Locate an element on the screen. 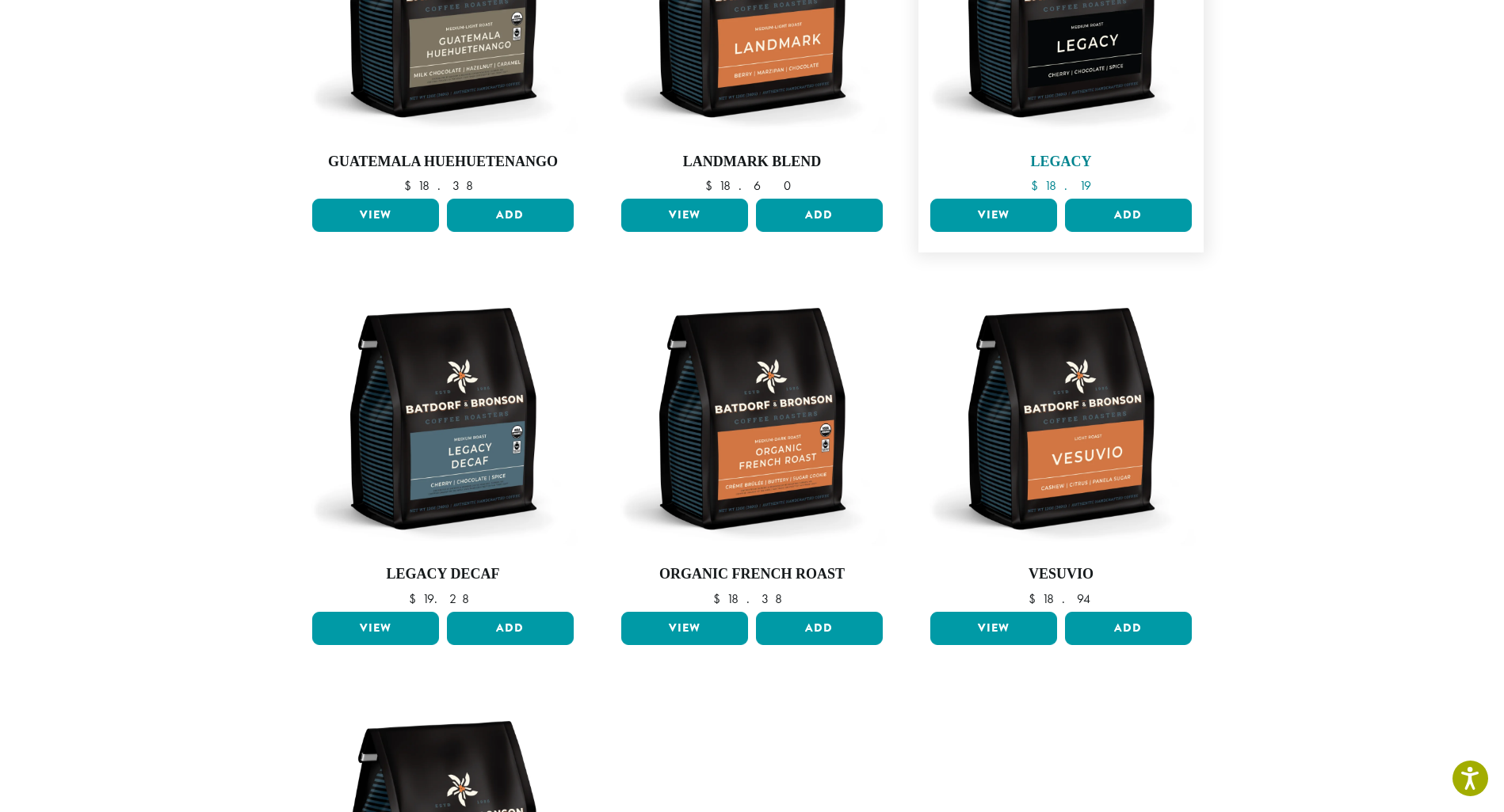  bdi: 19.28 is located at coordinates (443, 598).